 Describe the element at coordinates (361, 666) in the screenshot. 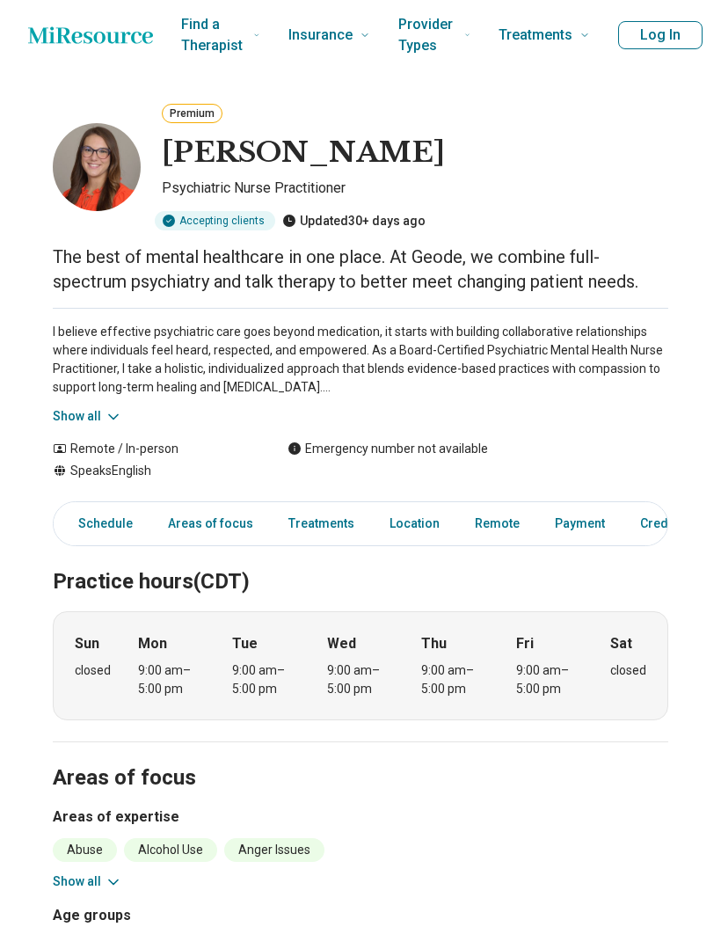

I see `div: When does the program meet?` at that location.